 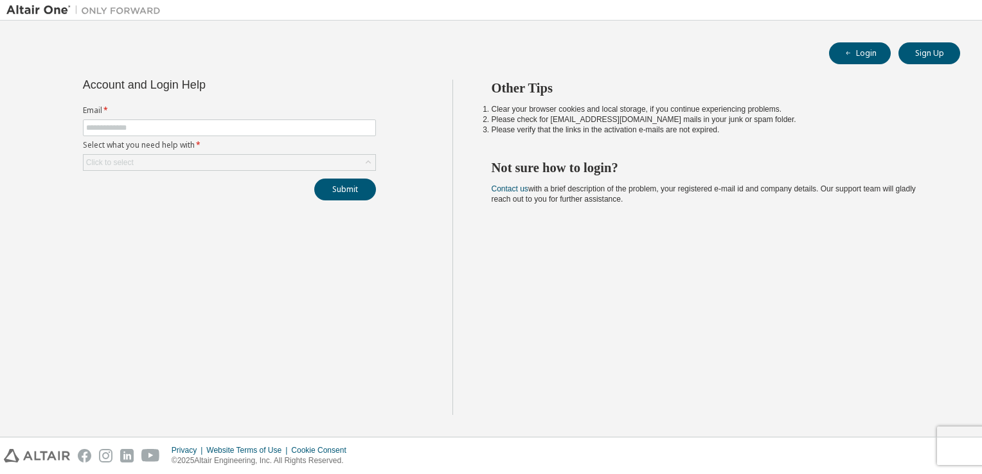 What do you see at coordinates (715, 88) in the screenshot?
I see `h2: Other Tips` at bounding box center [715, 88].